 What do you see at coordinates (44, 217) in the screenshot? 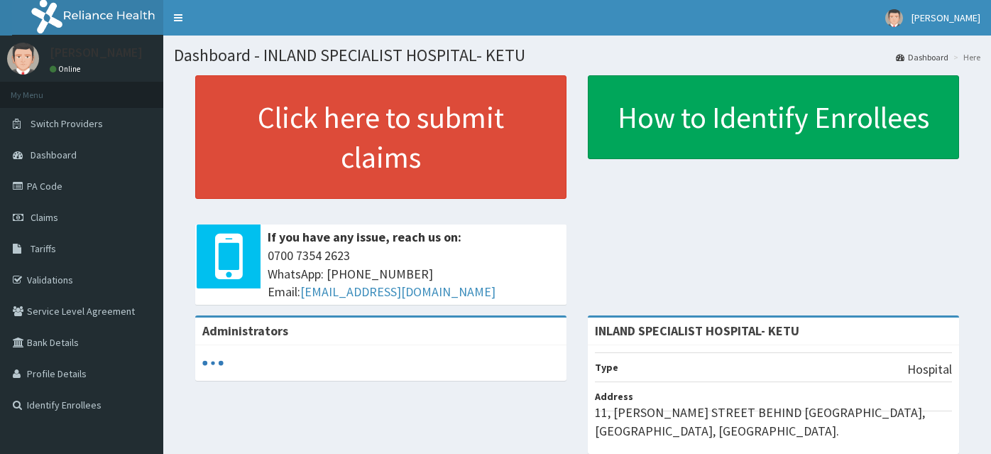
I see `span: Claims` at bounding box center [44, 217].